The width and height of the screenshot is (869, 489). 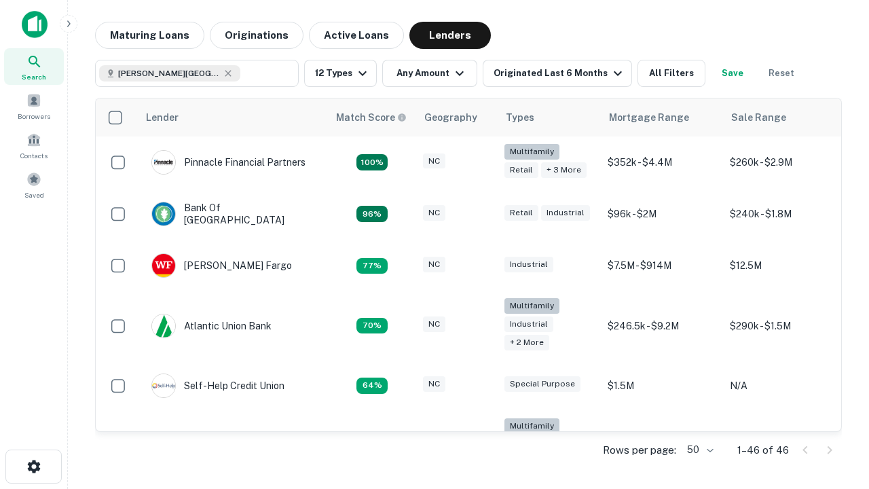 I want to click on div: Matching Properties: 28, hasApolloMatch: undefined, so click(x=372, y=162).